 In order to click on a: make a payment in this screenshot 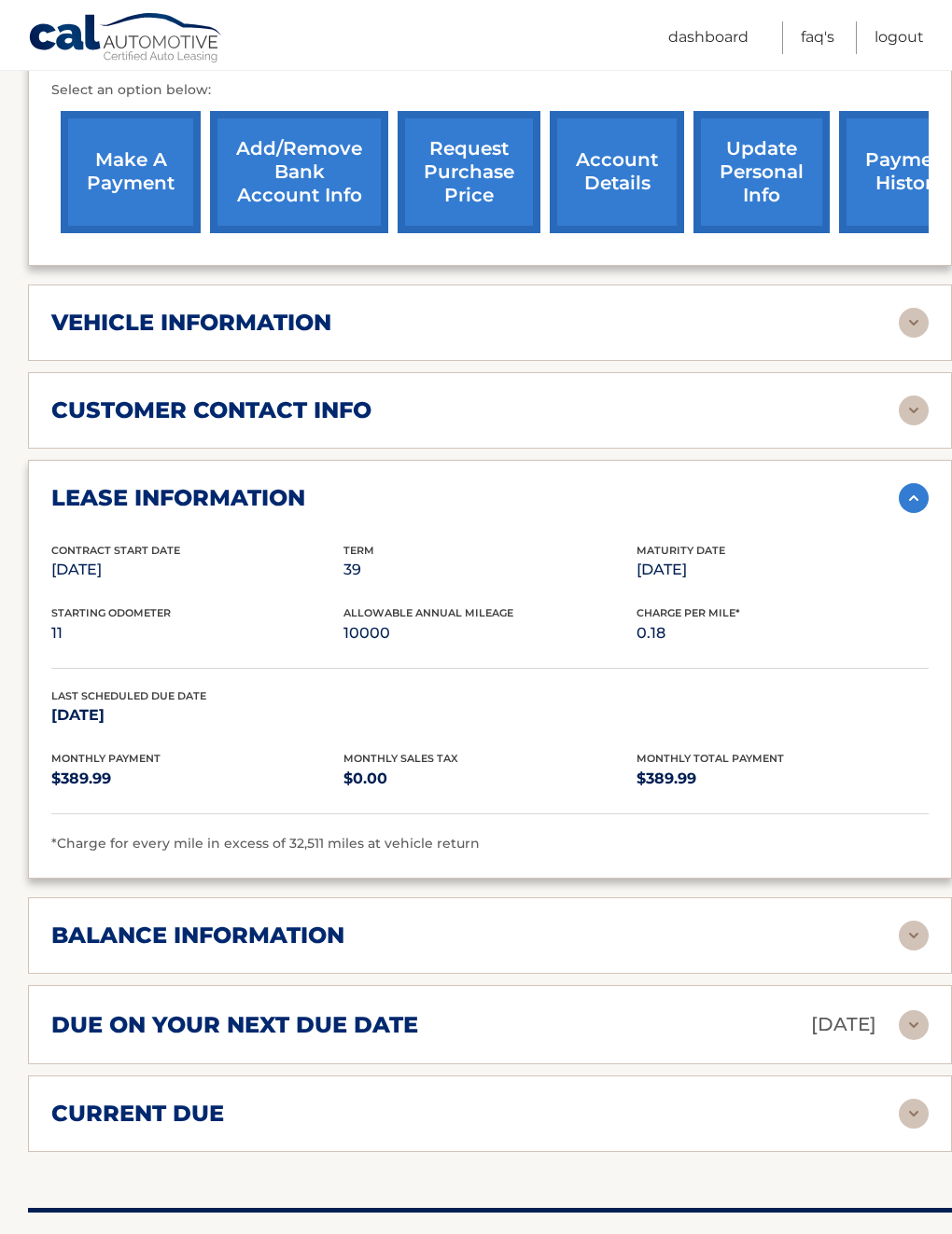, I will do `click(131, 172)`.